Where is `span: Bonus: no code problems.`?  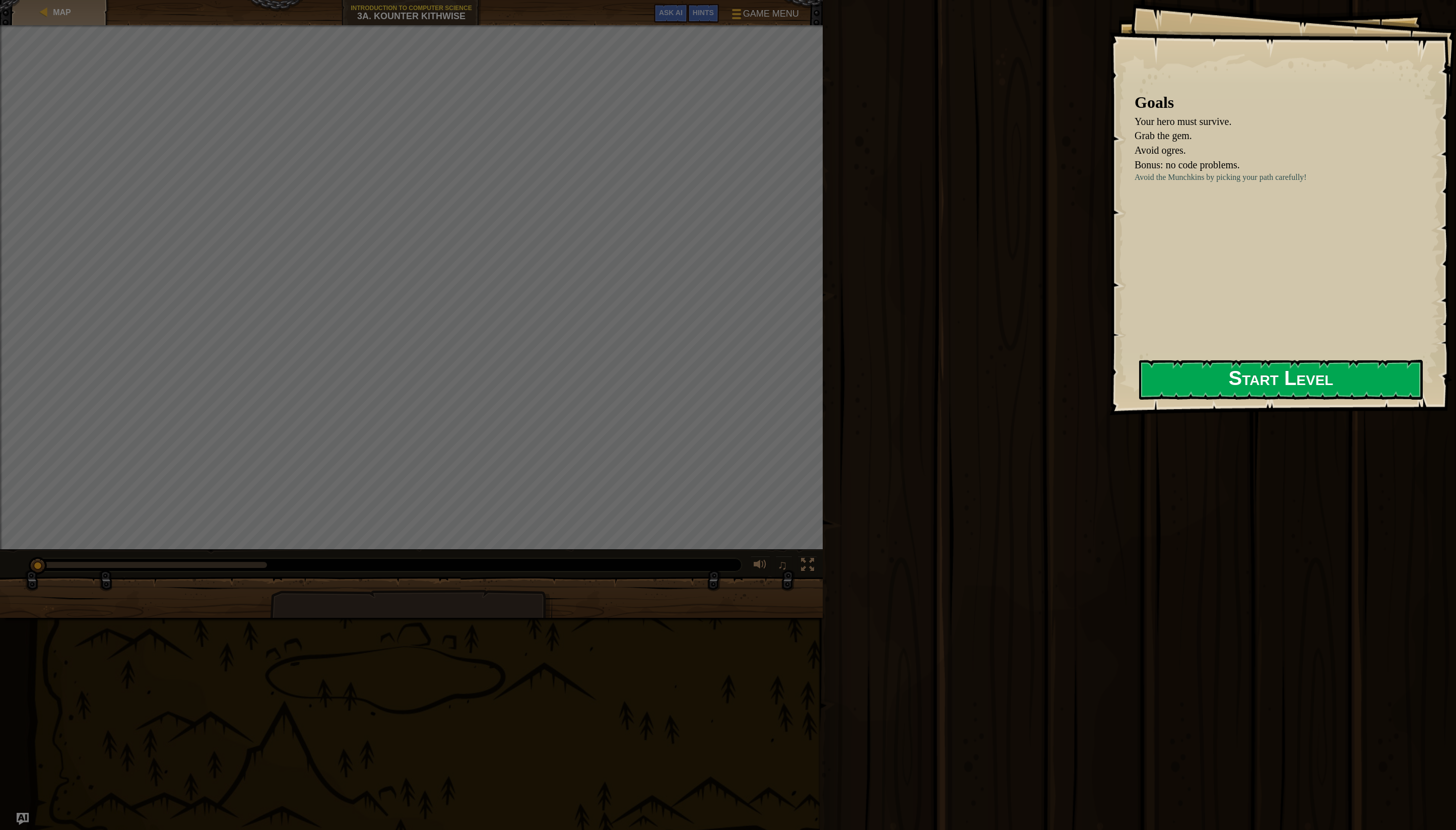
span: Bonus: no code problems. is located at coordinates (1186, 164).